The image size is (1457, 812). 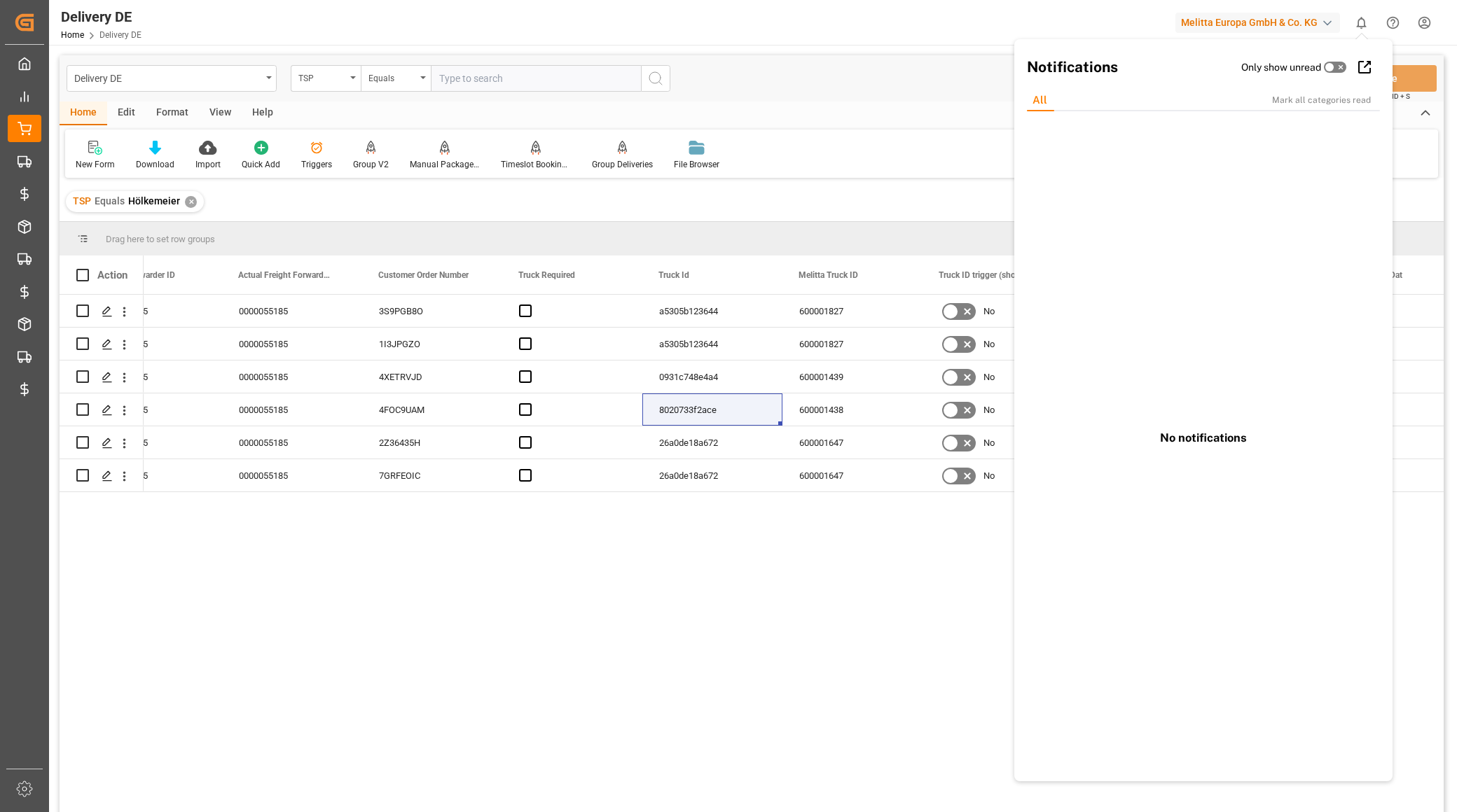 I want to click on input: Type to search, so click(x=536, y=78).